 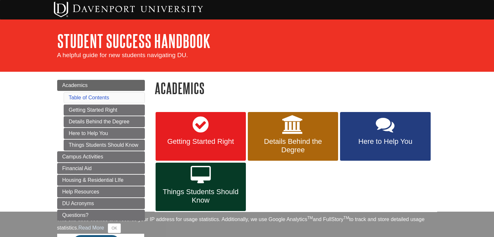 What do you see at coordinates (101, 192) in the screenshot?
I see `a: Help Resources` at bounding box center [101, 192].